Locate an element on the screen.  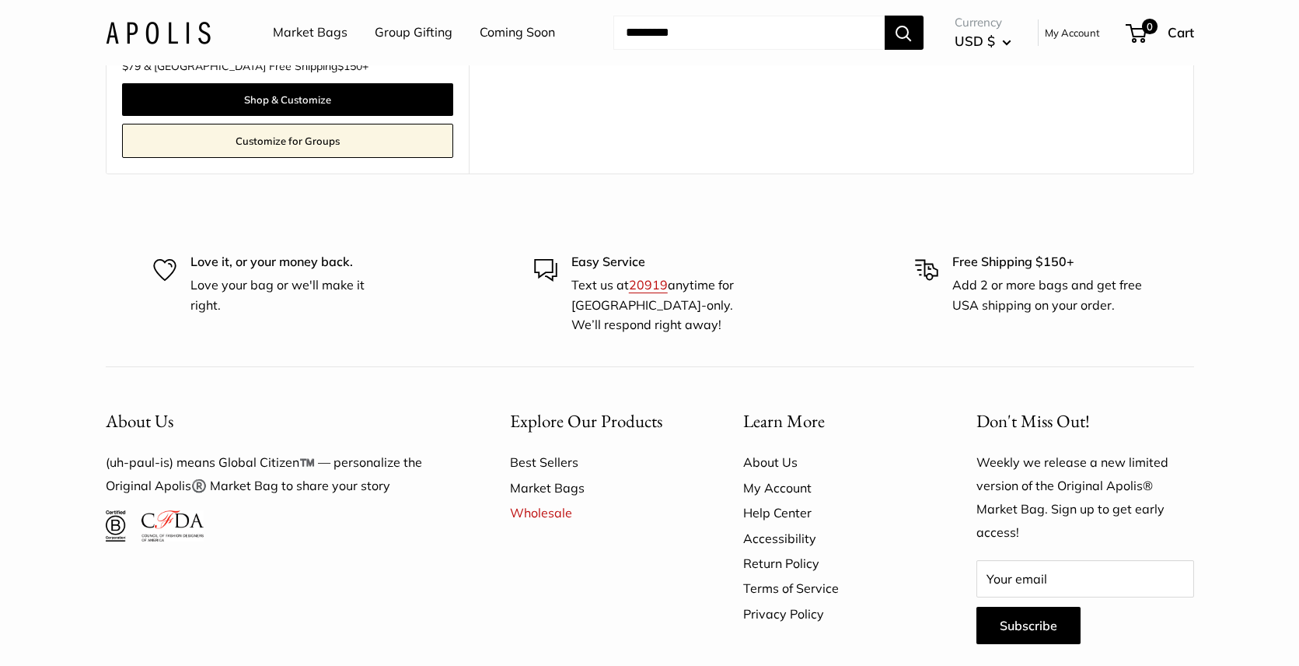
button: USD $ is located at coordinates (983, 41).